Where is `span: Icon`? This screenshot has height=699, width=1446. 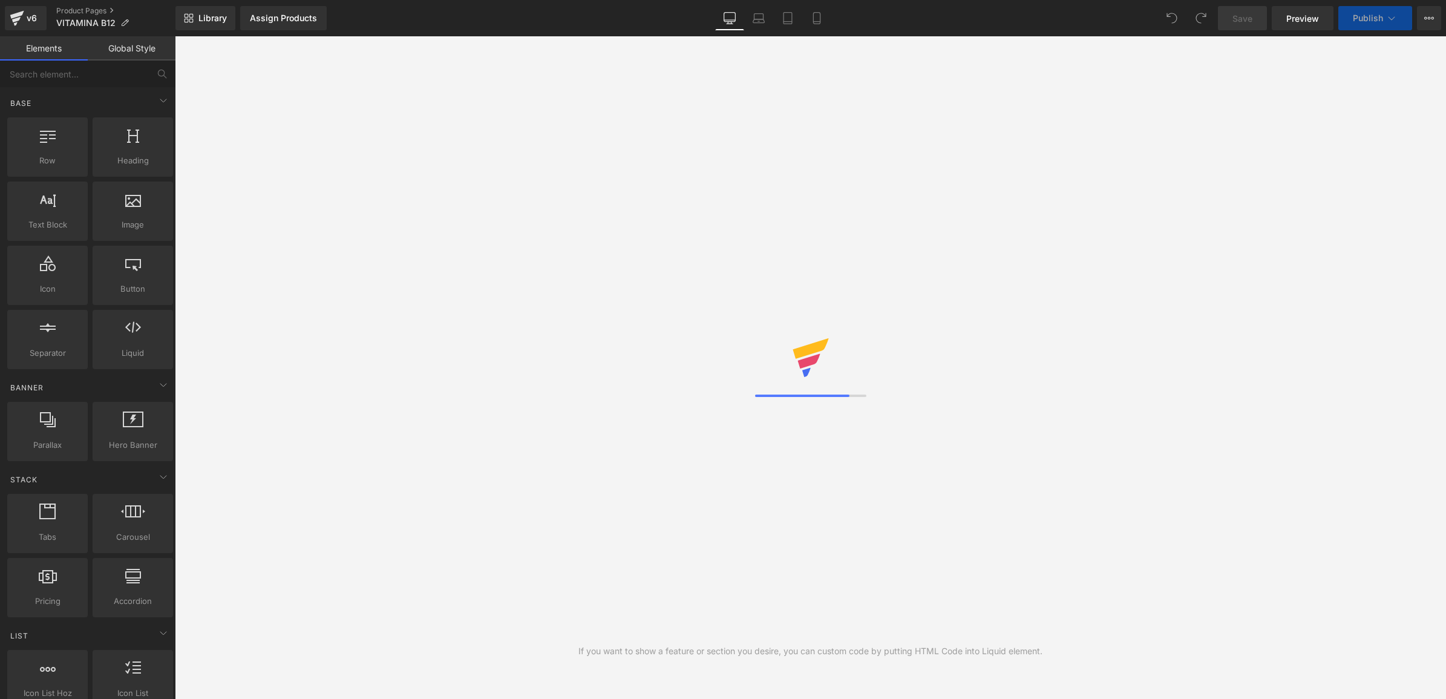
span: Icon is located at coordinates (47, 288).